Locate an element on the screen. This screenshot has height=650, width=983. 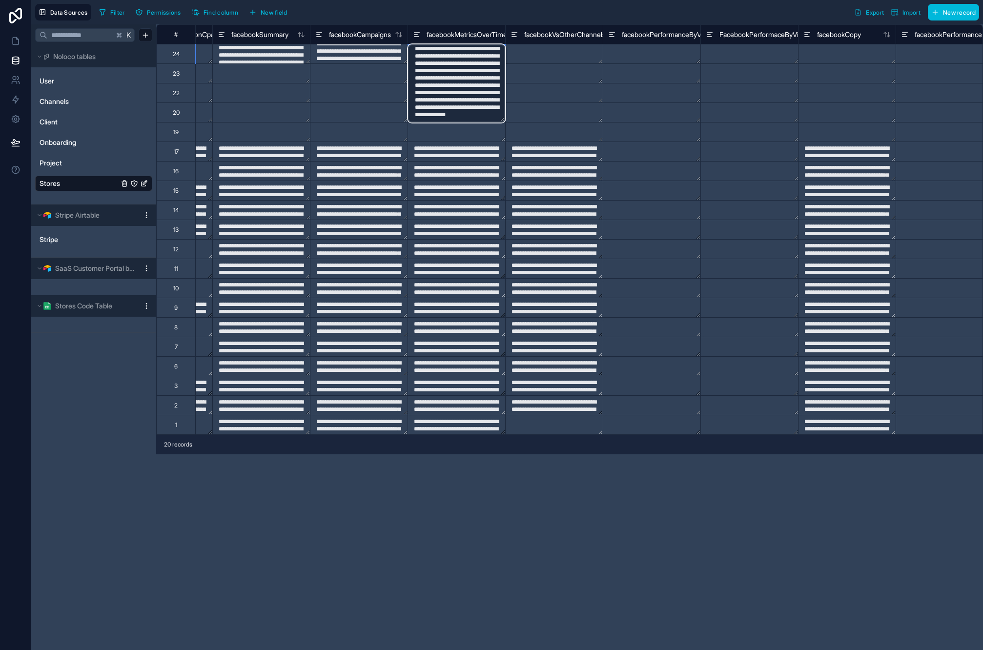
div: Project is located at coordinates (94, 163).